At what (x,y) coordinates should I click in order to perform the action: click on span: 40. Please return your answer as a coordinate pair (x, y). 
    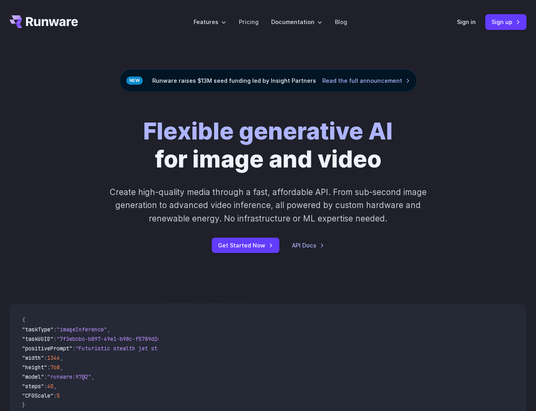
    Looking at the image, I should click on (50, 386).